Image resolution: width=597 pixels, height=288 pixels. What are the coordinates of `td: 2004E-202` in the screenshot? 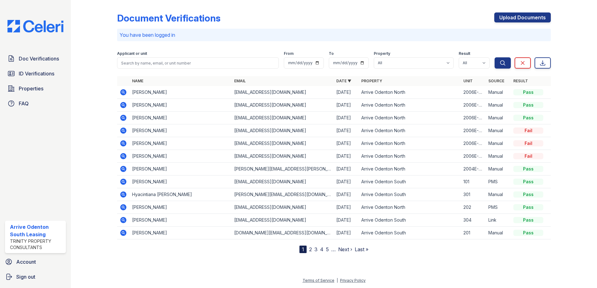 It's located at (473, 169).